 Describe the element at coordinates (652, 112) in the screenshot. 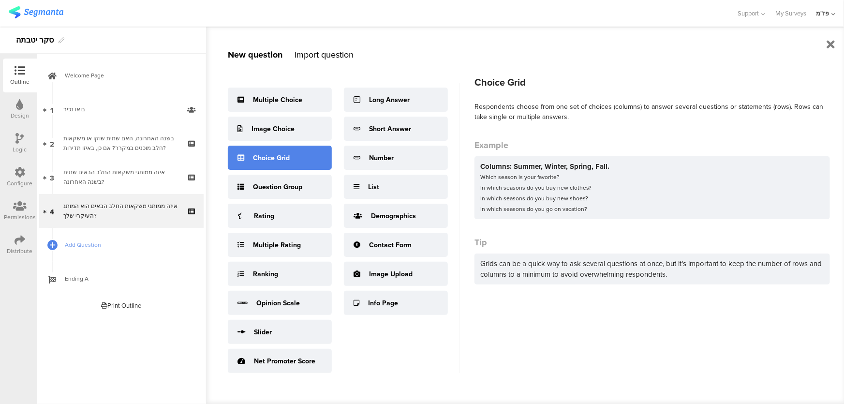

I see `div: Respondents choose from one set of choices (columns) to answer several questions or statements (r...` at that location.